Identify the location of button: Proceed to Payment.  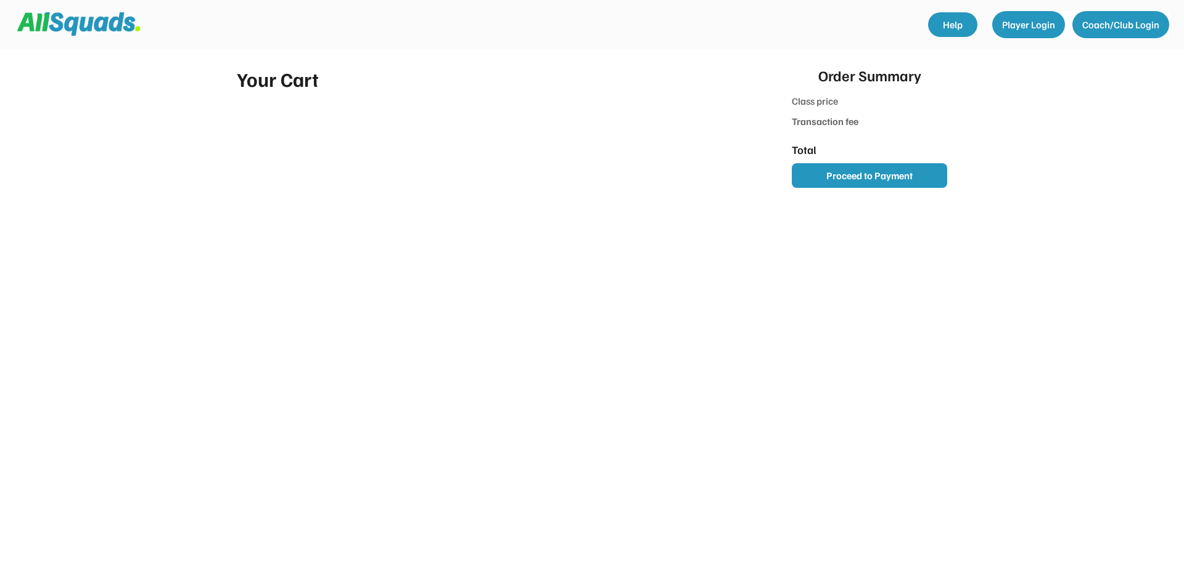
(869, 176).